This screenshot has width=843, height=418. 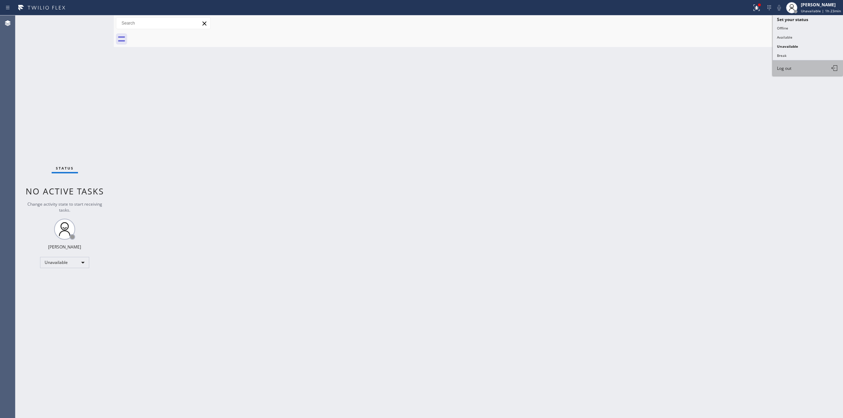 I want to click on button: Mute, so click(x=779, y=8).